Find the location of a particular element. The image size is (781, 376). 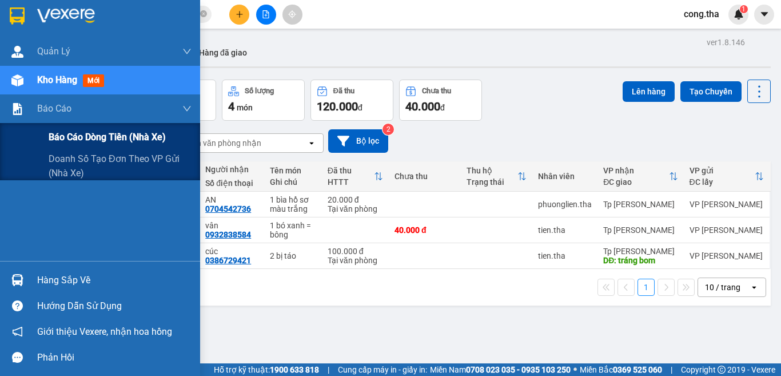

span: close-circle is located at coordinates (204, 14).